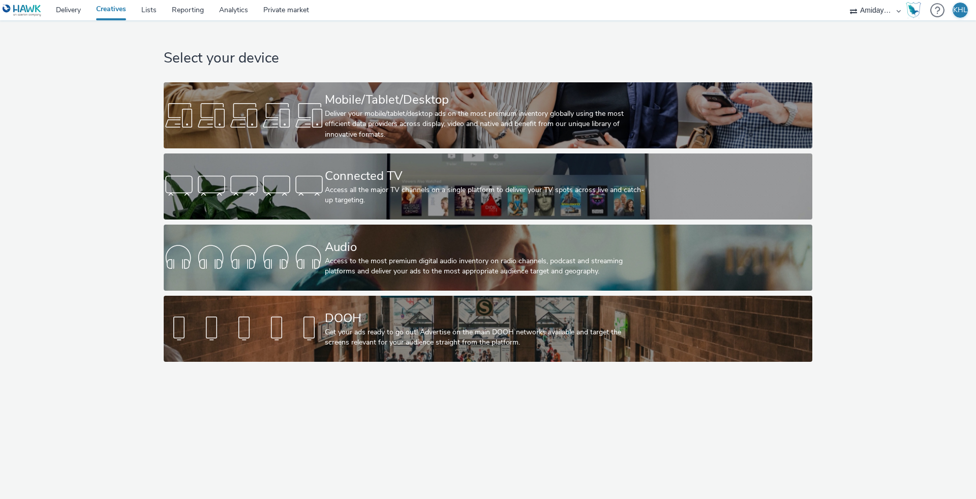 Image resolution: width=976 pixels, height=499 pixels. I want to click on a: Hawk Academy, so click(915, 10).